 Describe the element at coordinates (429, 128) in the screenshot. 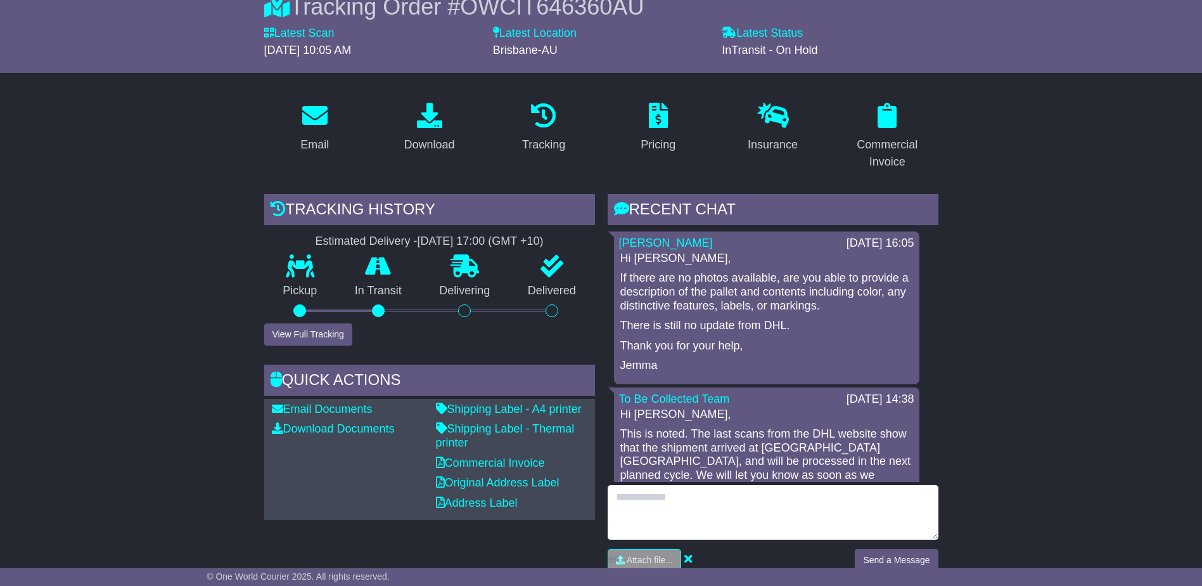

I see `a: Download` at that location.